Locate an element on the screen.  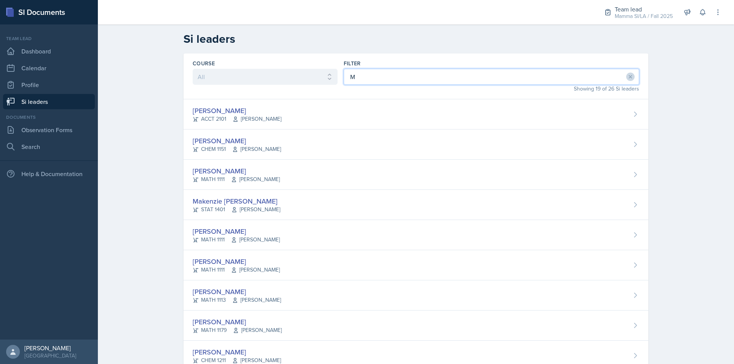
label: Course is located at coordinates (204, 63).